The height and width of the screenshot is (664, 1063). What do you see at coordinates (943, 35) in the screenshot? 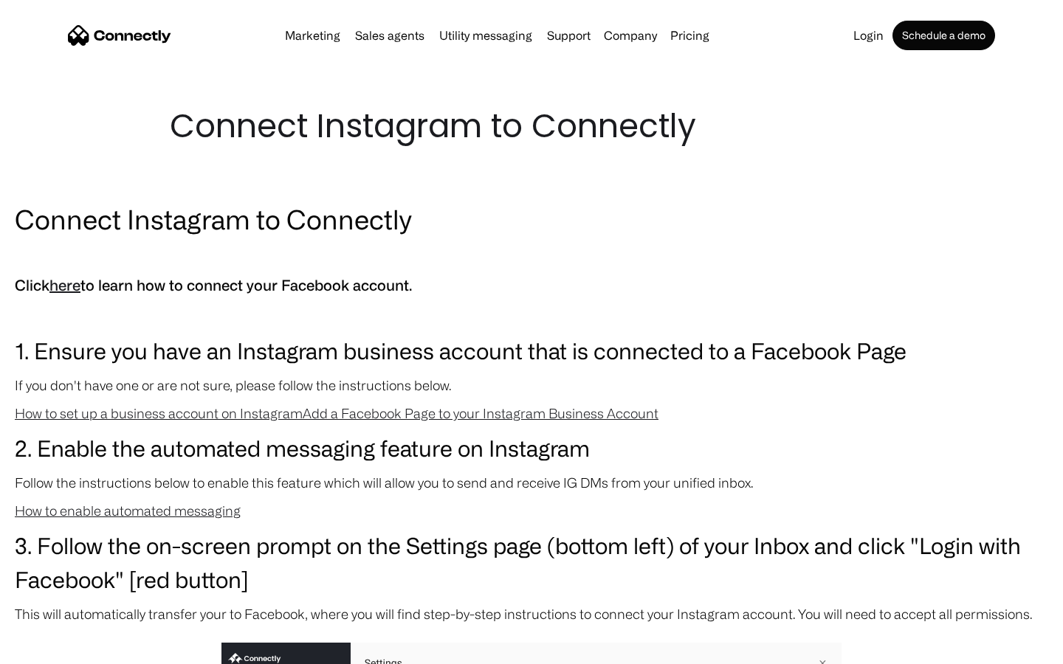
I see `a: Schedule a demo` at bounding box center [943, 35].